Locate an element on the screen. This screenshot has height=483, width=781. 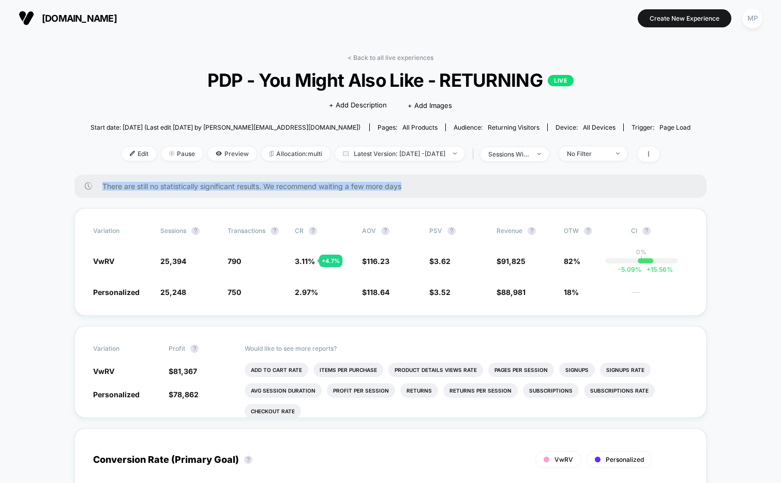
span: PDP - You Might Also Like - RETURNING is located at coordinates (390, 80).